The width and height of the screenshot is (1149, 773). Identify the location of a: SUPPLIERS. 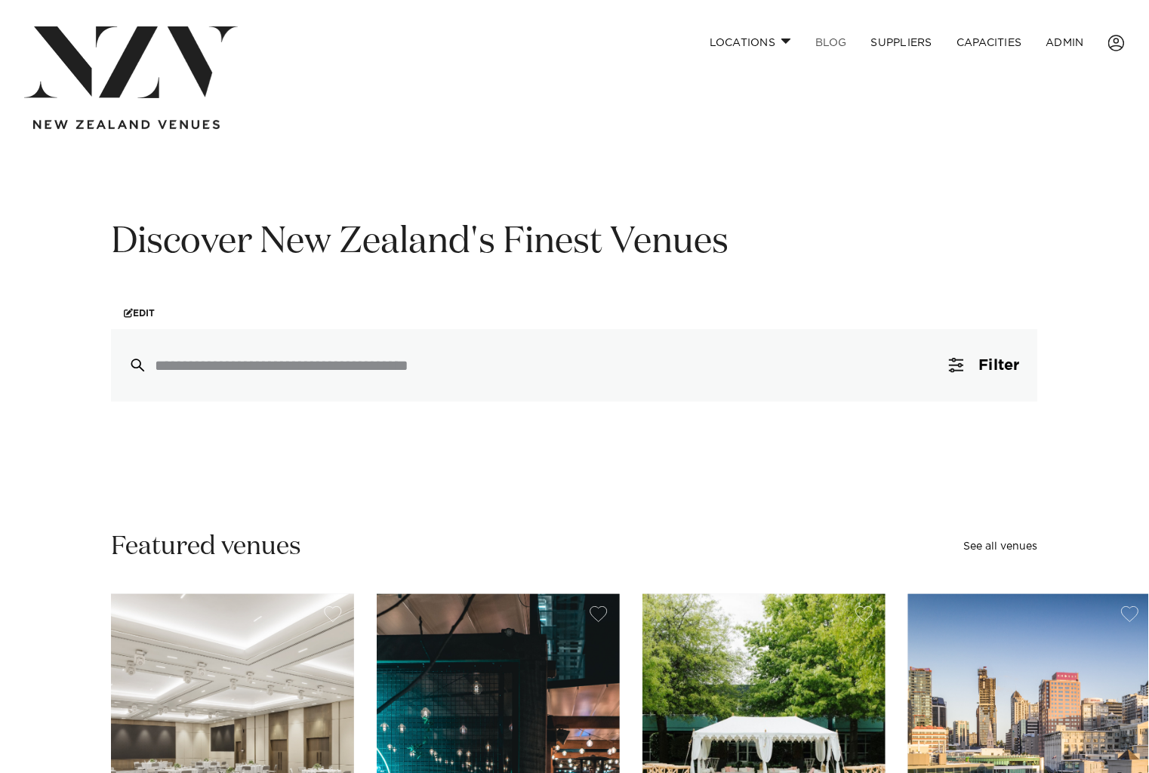
(901, 42).